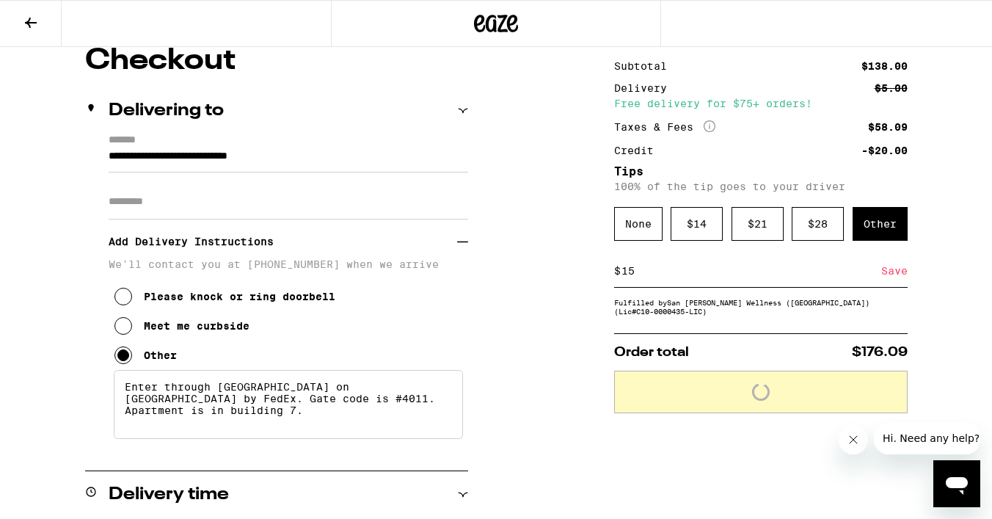 Image resolution: width=992 pixels, height=519 pixels. Describe the element at coordinates (888, 127) in the screenshot. I see `div: $58.09` at that location.